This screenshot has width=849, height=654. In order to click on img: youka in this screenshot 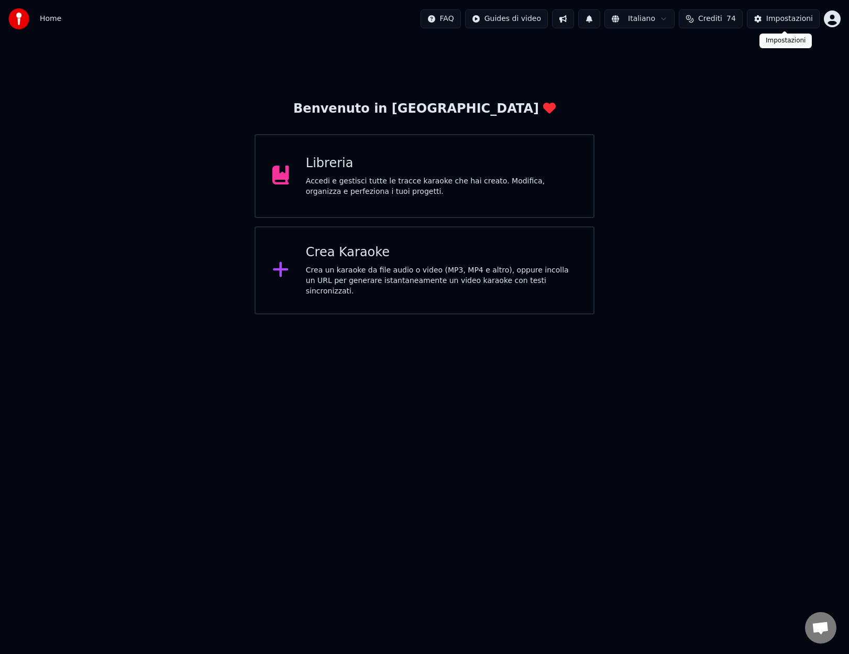, I will do `click(19, 19)`.